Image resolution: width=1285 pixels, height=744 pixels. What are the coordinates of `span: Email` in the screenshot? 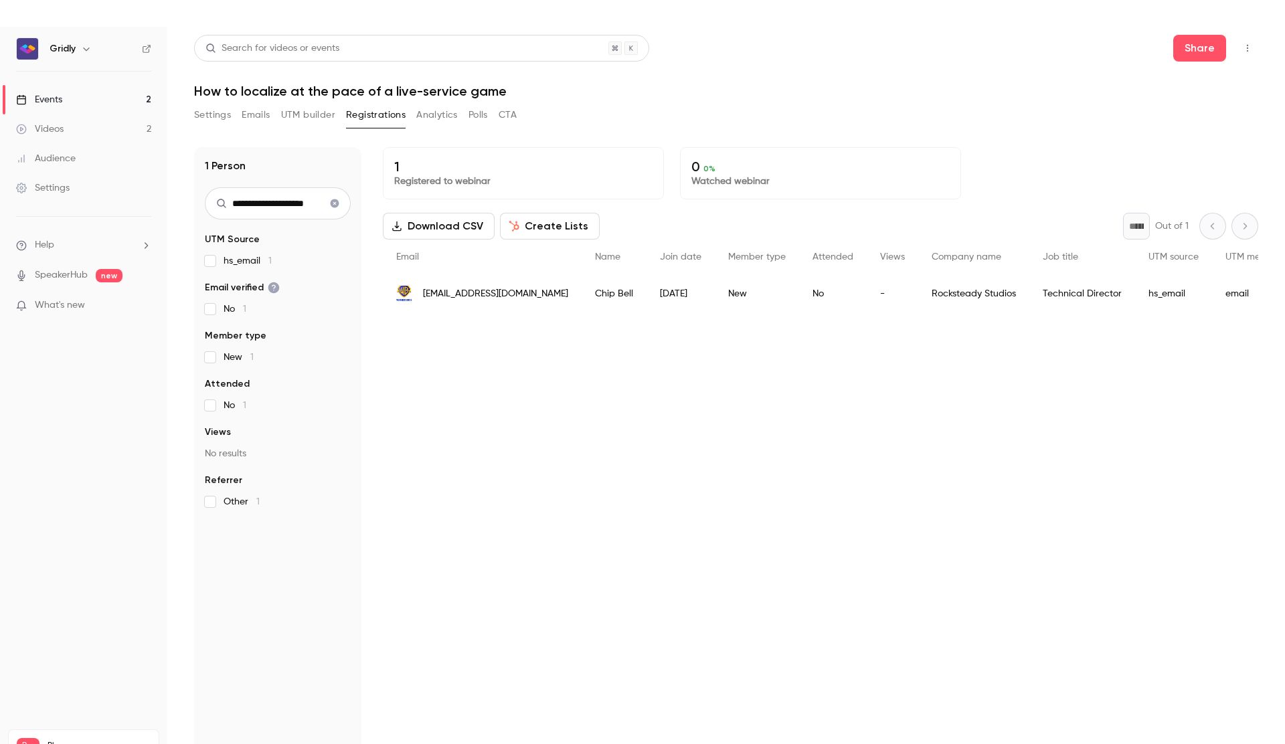 It's located at (408, 257).